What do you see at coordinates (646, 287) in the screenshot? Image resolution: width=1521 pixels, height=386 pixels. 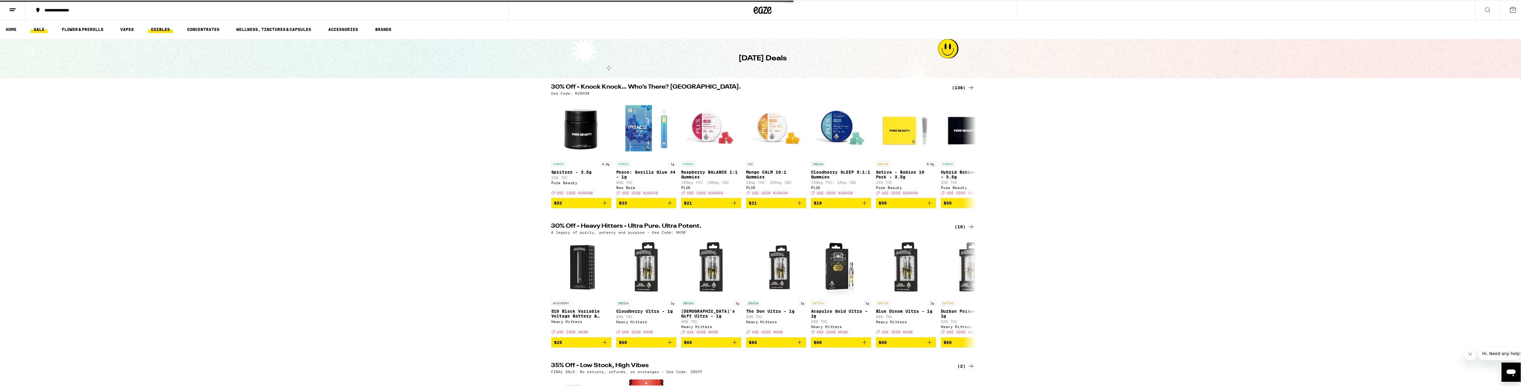 I see `a: Open page for Cloudberry Ultra - 1g from Heavy Hitters` at bounding box center [646, 287].